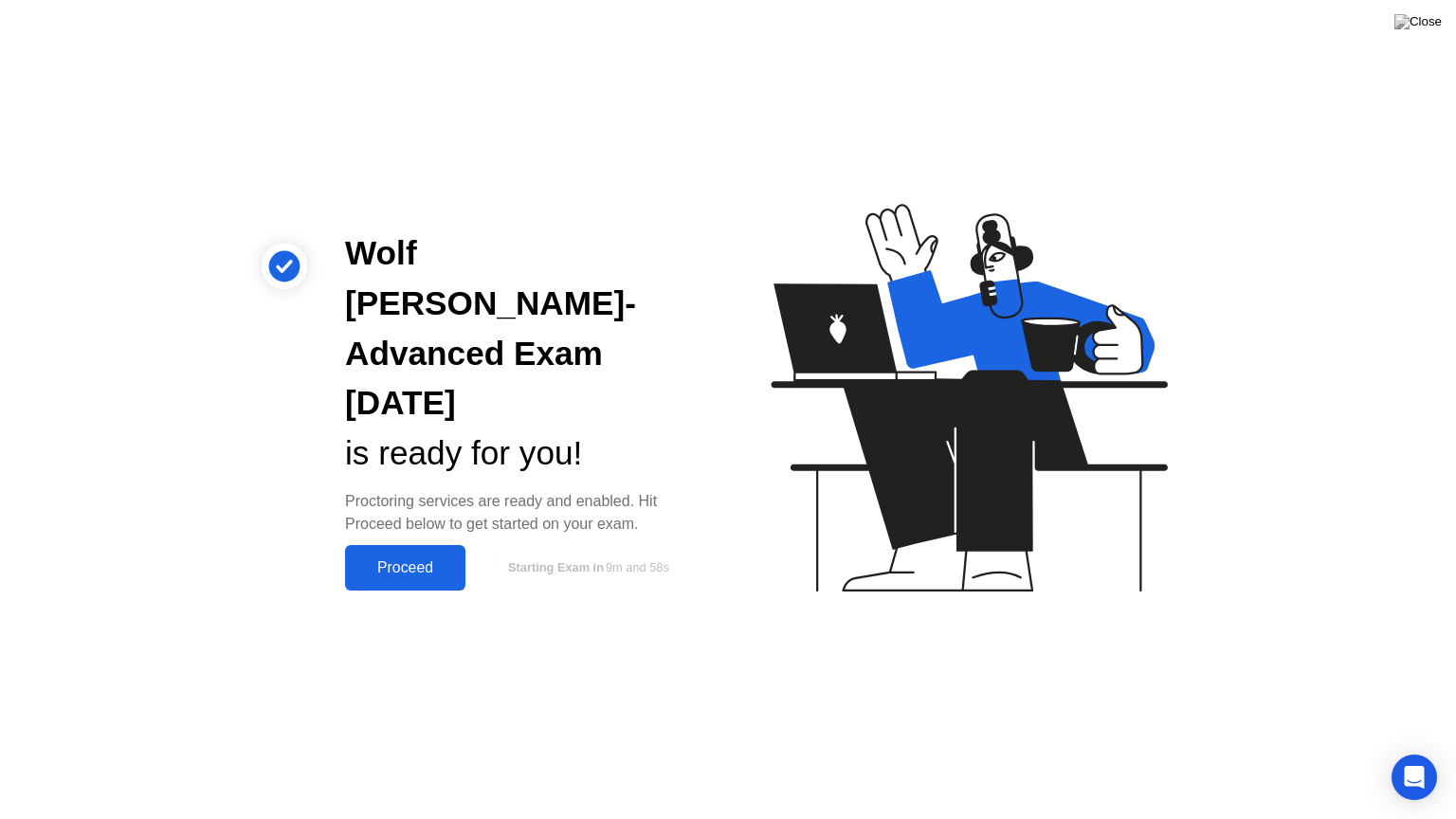  Describe the element at coordinates (405, 568) in the screenshot. I see `button: Proceed` at that location.